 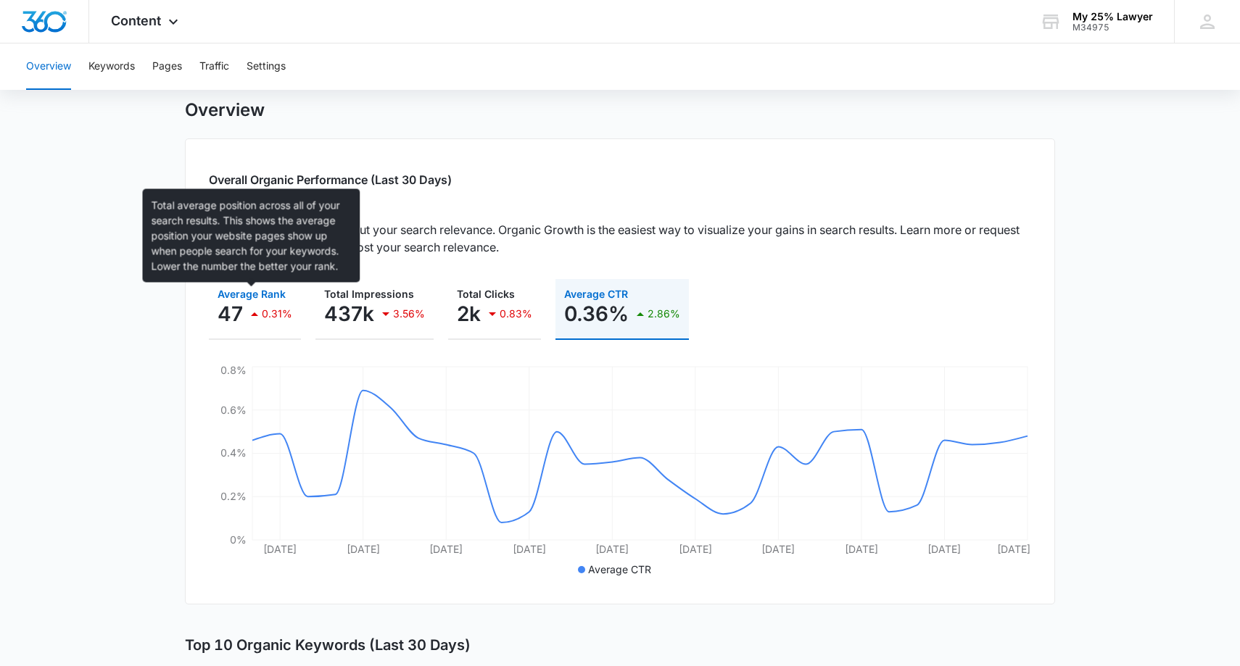 I want to click on div: account id, so click(x=1112, y=28).